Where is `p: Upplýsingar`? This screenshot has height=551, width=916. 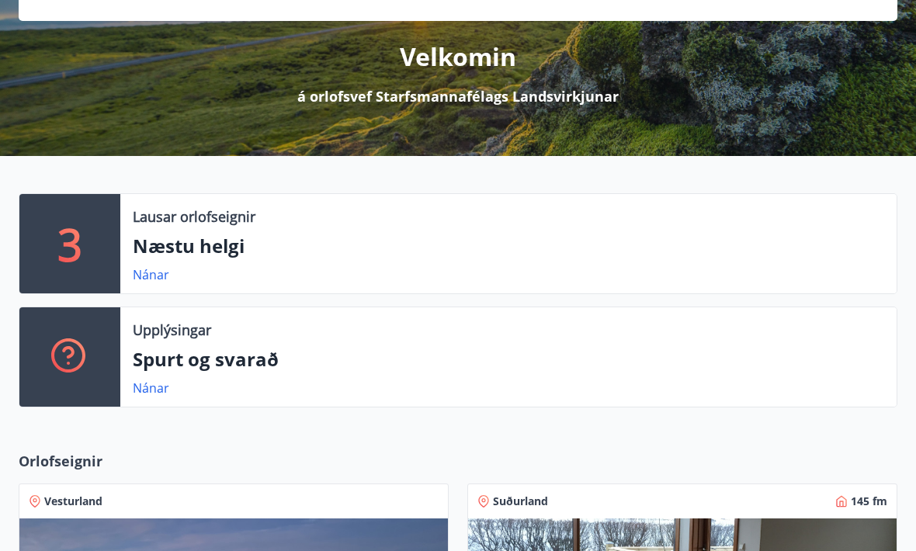 p: Upplýsingar is located at coordinates (172, 330).